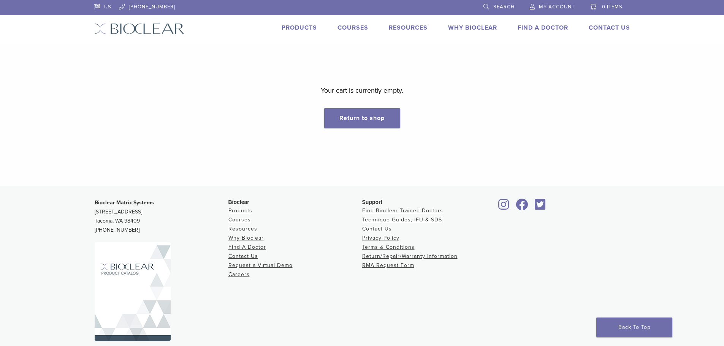 This screenshot has height=346, width=724. What do you see at coordinates (557, 7) in the screenshot?
I see `span: My Account` at bounding box center [557, 7].